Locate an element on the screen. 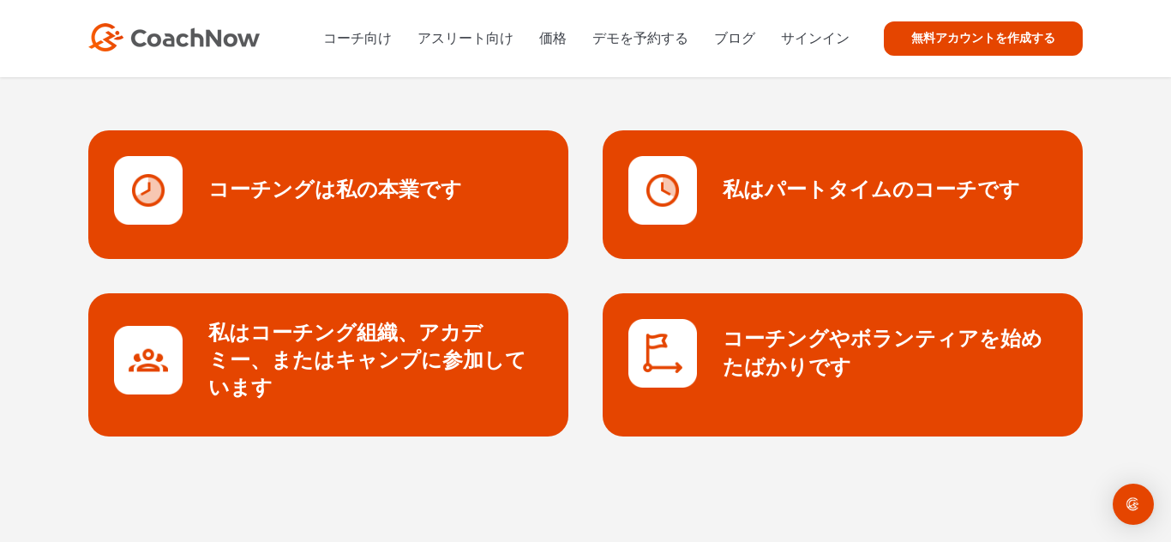 The height and width of the screenshot is (542, 1171). font: 無料アカウントを作成する is located at coordinates (983, 38).